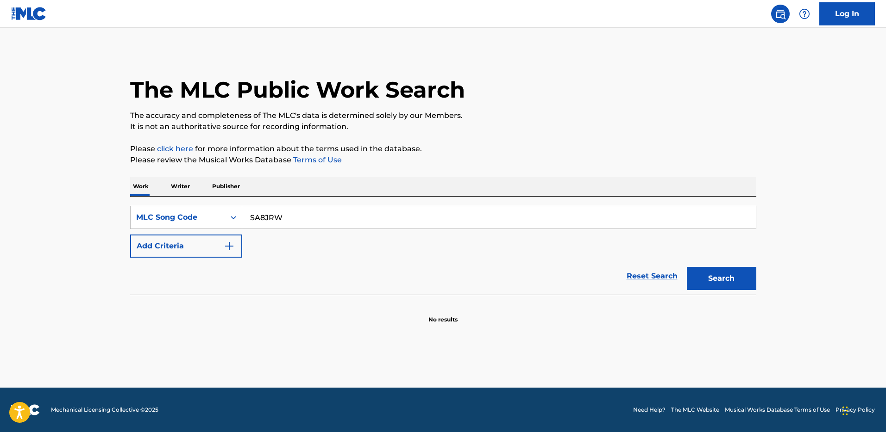 The height and width of the screenshot is (432, 886). Describe the element at coordinates (316, 160) in the screenshot. I see `a: Terms of Use` at that location.